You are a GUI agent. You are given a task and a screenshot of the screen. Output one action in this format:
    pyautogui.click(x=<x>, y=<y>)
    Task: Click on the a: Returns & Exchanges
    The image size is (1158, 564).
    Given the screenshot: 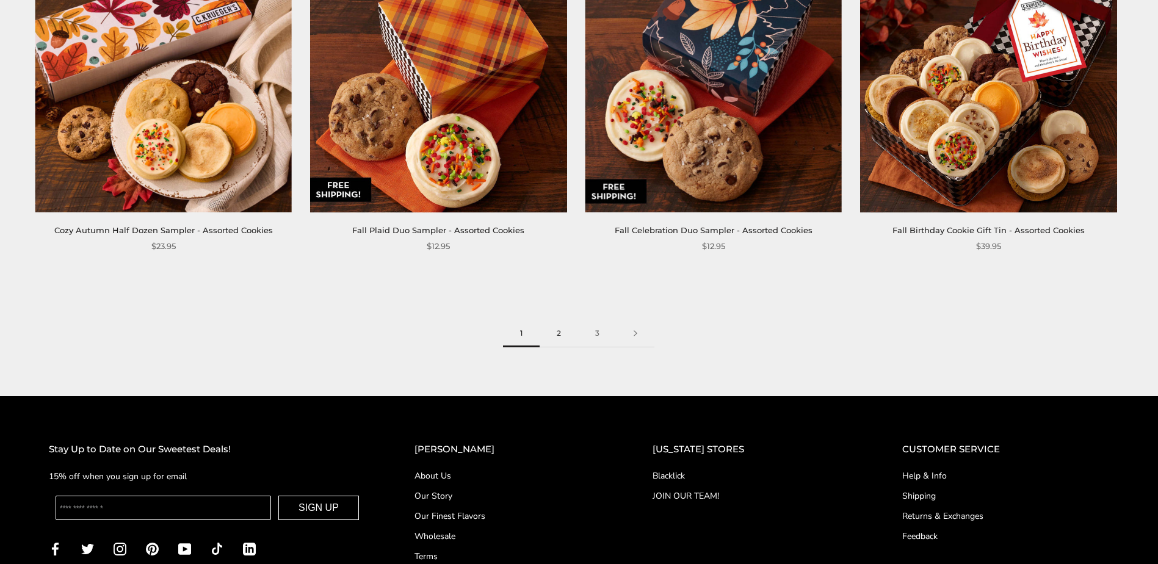 What is the action you would take?
    pyautogui.click(x=1005, y=516)
    